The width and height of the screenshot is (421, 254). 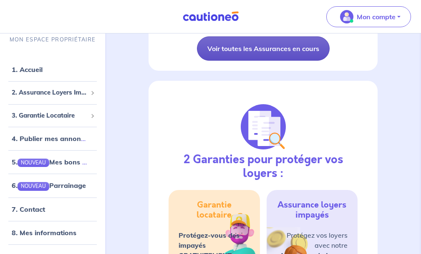 I want to click on a: 8. Mes informations, so click(x=44, y=232).